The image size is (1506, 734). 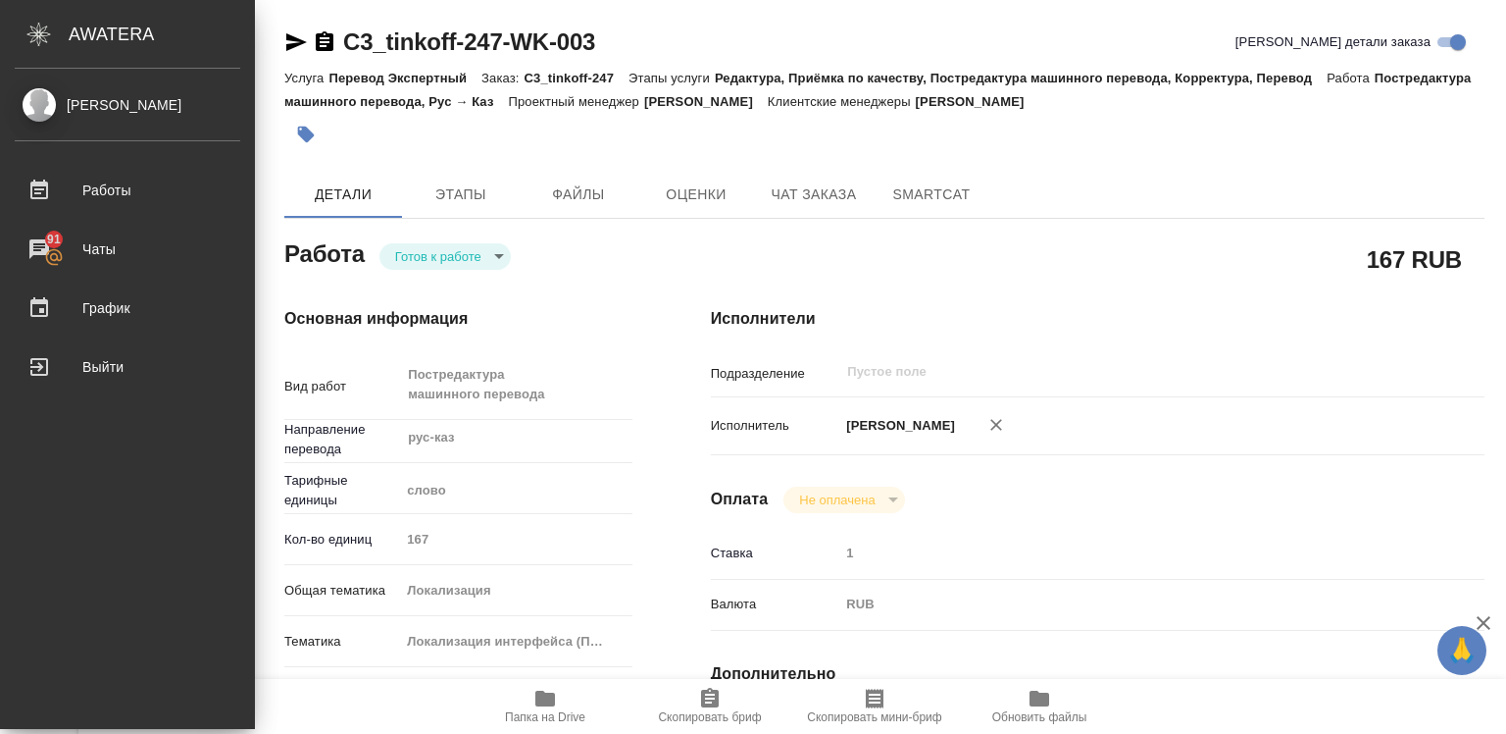 What do you see at coordinates (306, 77) in the screenshot?
I see `p: Услуга` at bounding box center [306, 77].